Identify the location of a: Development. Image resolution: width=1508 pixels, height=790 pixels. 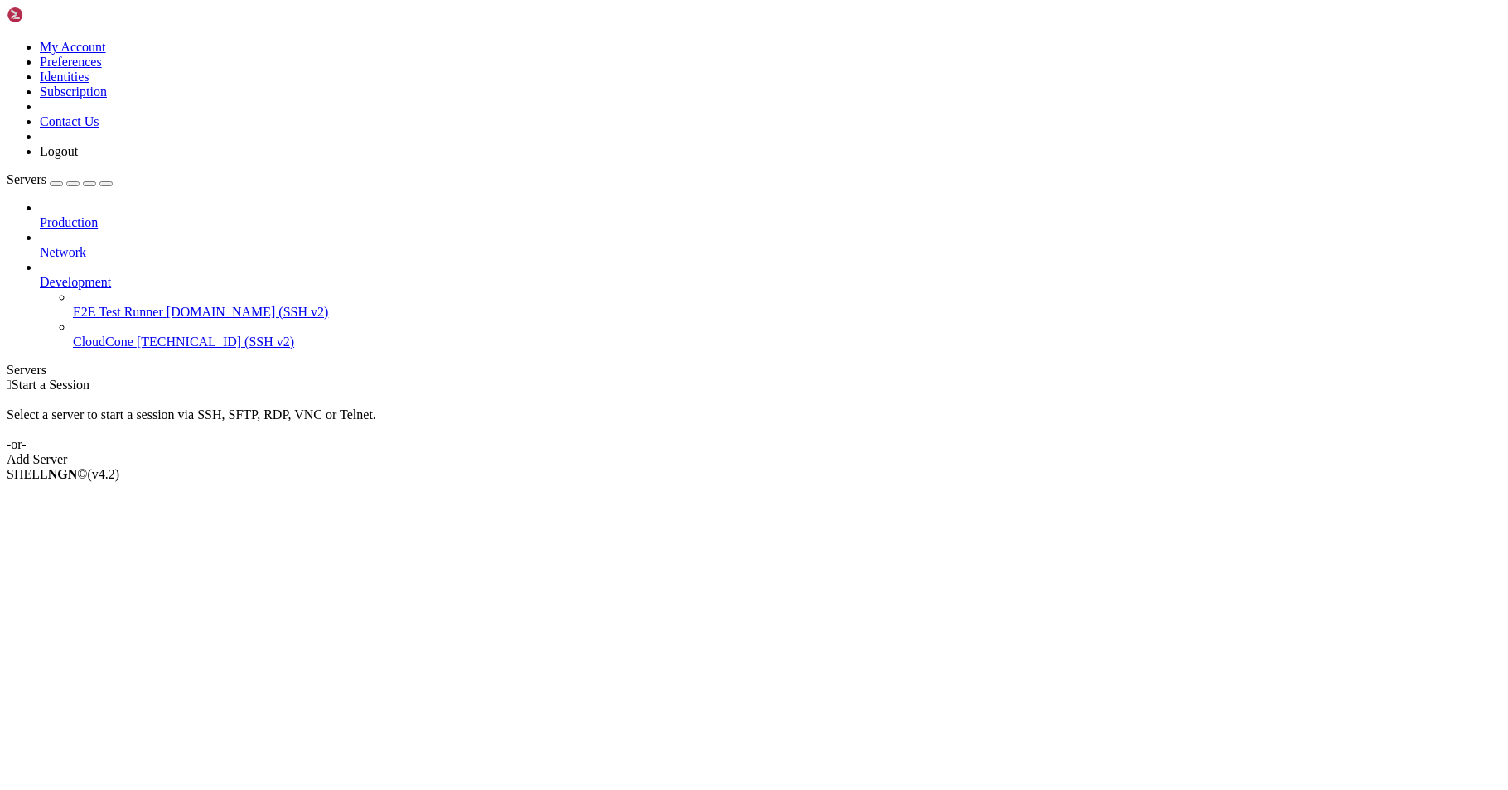
(771, 283).